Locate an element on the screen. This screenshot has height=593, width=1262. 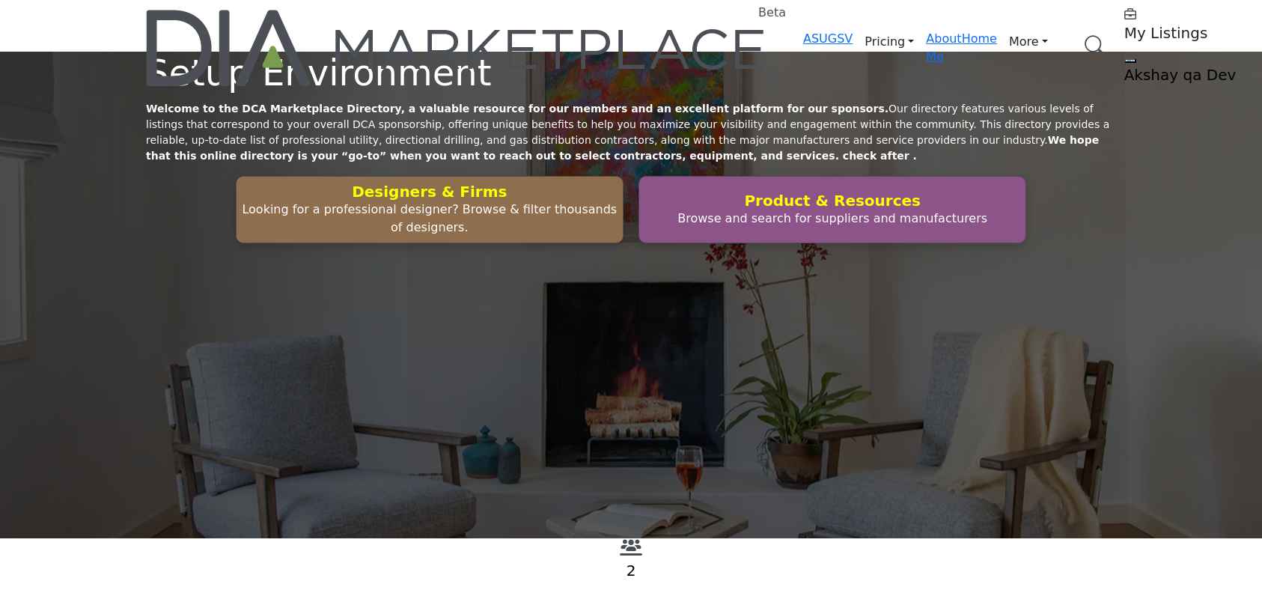
p: Looking for a professional designer? Browse & filter thousands of designers. is located at coordinates (430, 219).